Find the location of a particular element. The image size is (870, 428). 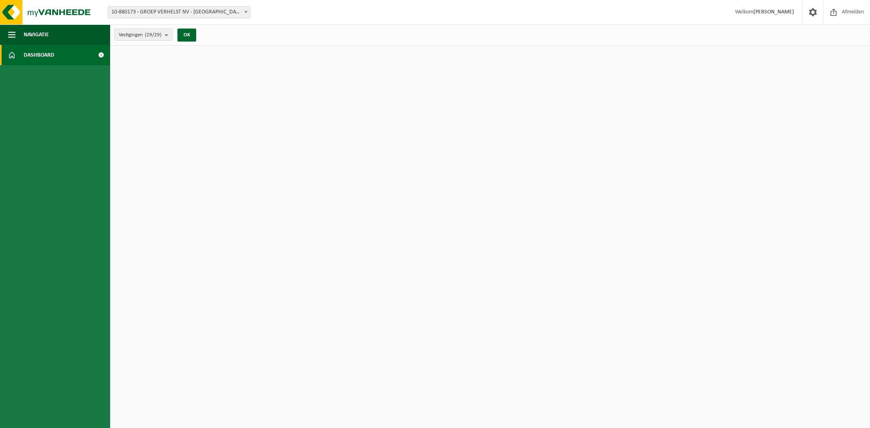

button: Vestigingen(29/29) is located at coordinates (143, 35).